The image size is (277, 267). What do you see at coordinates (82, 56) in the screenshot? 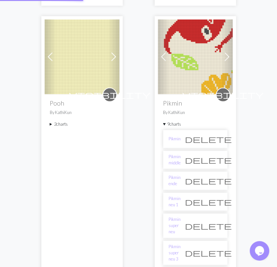
I see `a: Pooh` at bounding box center [82, 56].